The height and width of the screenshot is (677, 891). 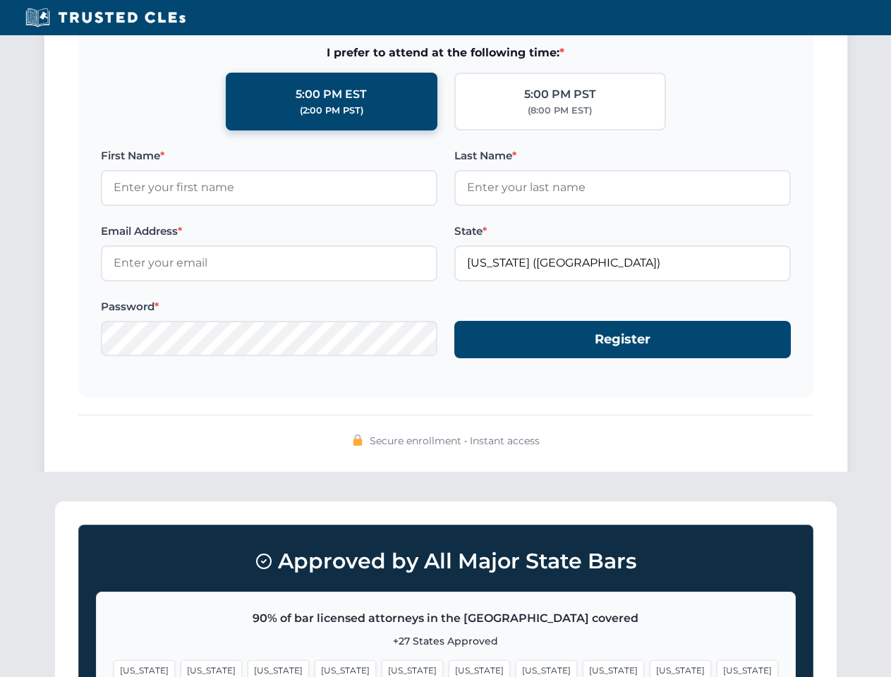 I want to click on input: Florida (FL), so click(x=622, y=263).